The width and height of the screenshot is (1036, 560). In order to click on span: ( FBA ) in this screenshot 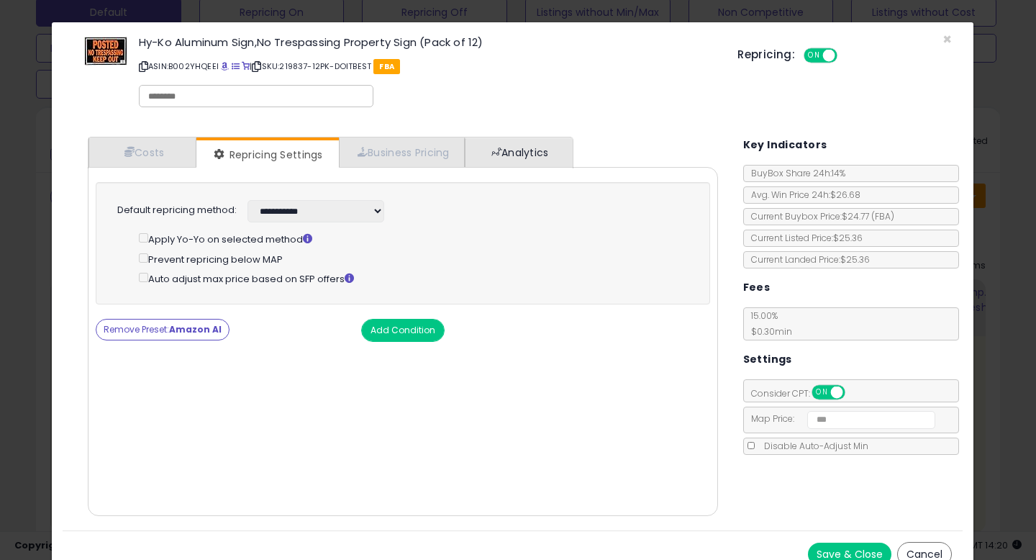, I will do `click(883, 216)`.